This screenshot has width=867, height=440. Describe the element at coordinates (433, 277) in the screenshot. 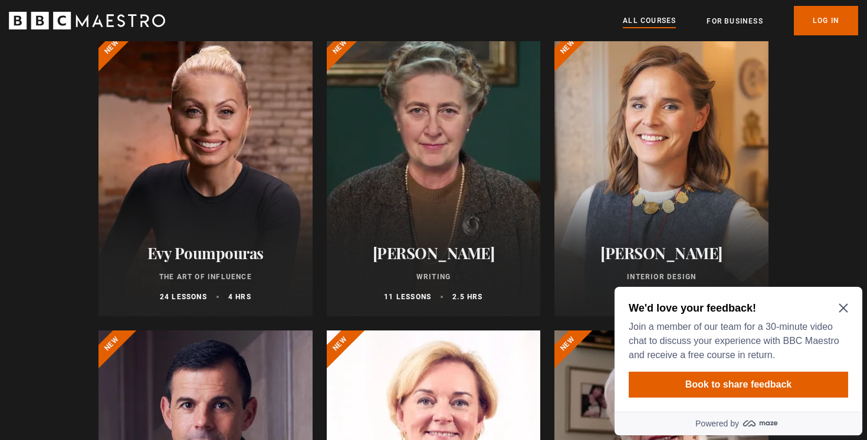

I see `p: Writing` at that location.